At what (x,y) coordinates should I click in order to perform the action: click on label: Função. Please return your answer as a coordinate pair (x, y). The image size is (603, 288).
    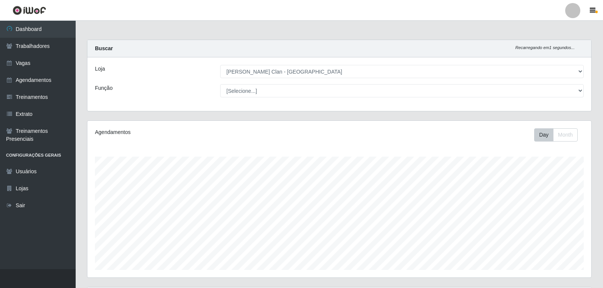
    Looking at the image, I should click on (104, 88).